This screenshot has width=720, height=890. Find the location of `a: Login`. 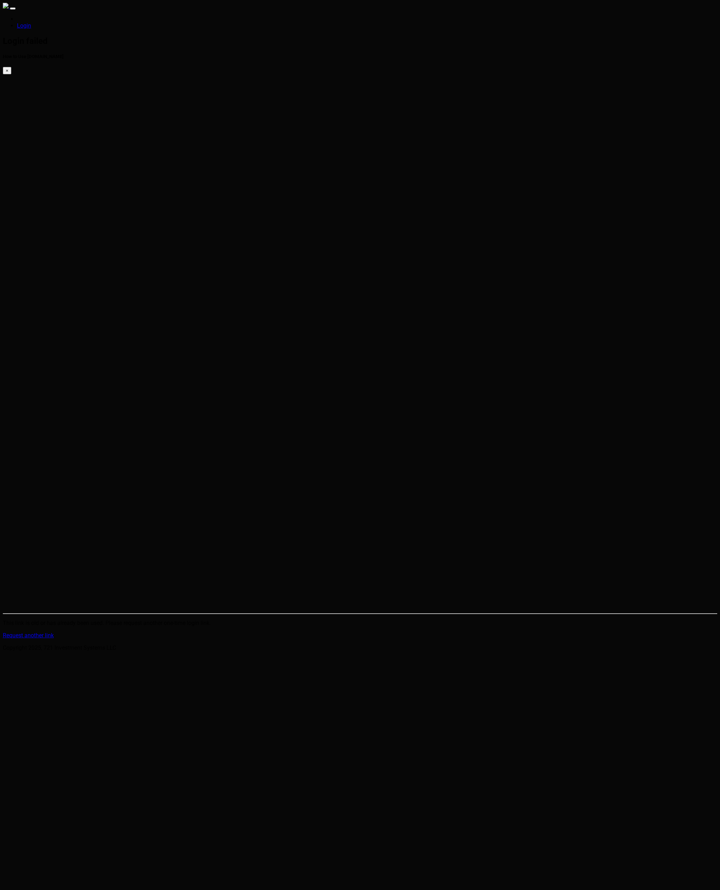

a: Login is located at coordinates (24, 25).